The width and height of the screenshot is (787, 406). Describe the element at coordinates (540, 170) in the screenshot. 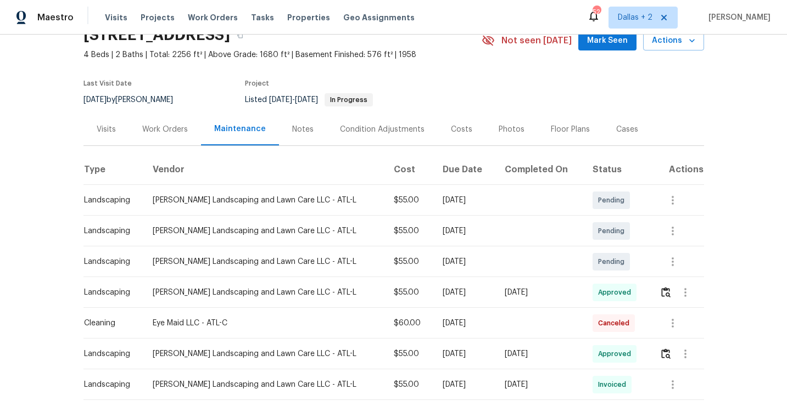

I see `th: Completed On` at that location.